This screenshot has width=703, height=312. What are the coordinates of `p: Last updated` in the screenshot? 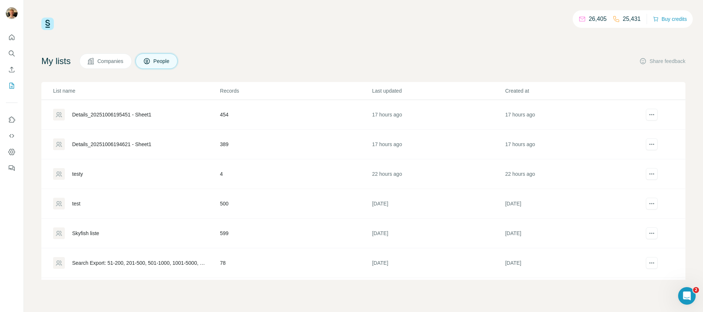 It's located at (438, 91).